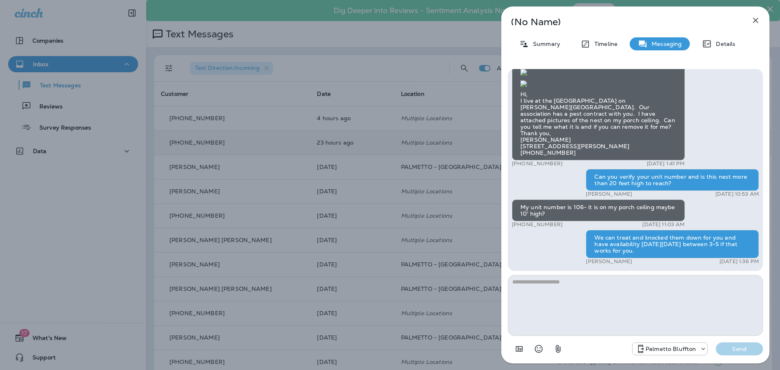  Describe the element at coordinates (539, 349) in the screenshot. I see `button: Select an emoji` at that location.